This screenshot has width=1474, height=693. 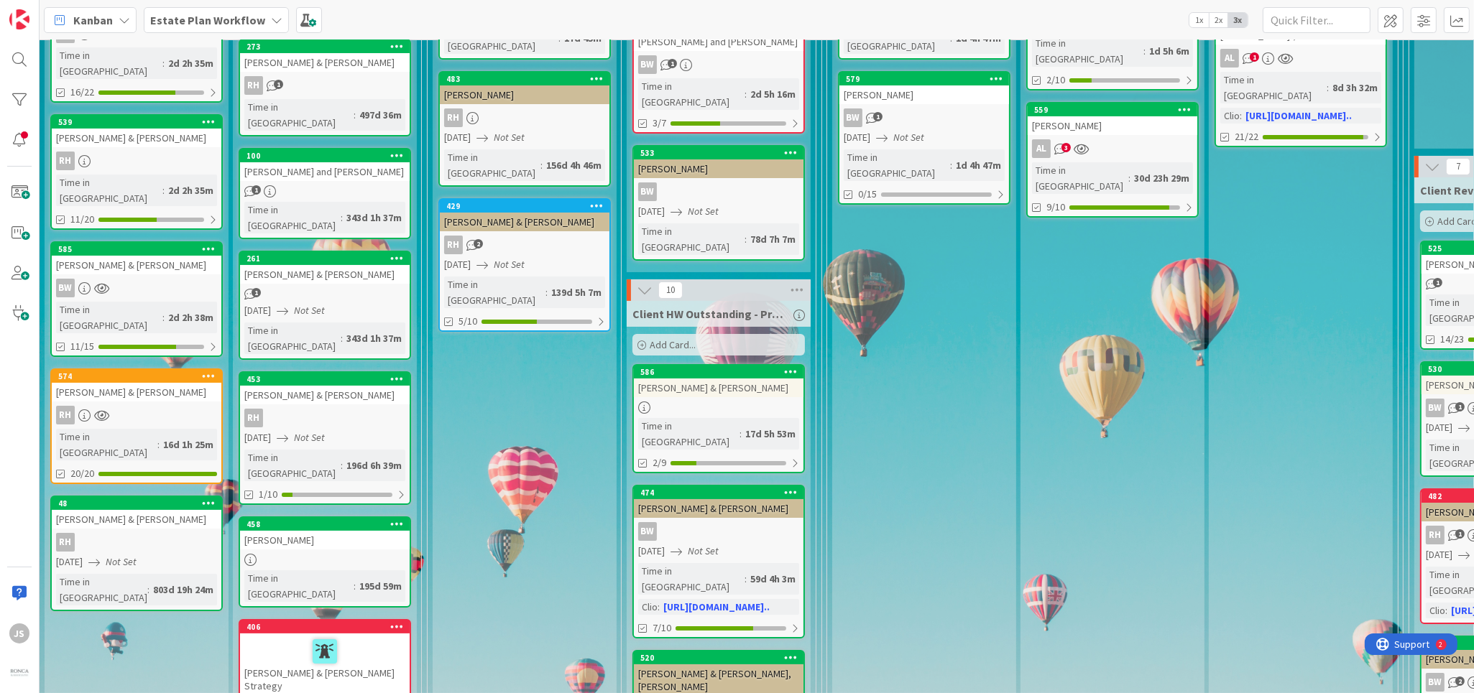 I want to click on div: 8d 3h 32m, so click(x=1354, y=88).